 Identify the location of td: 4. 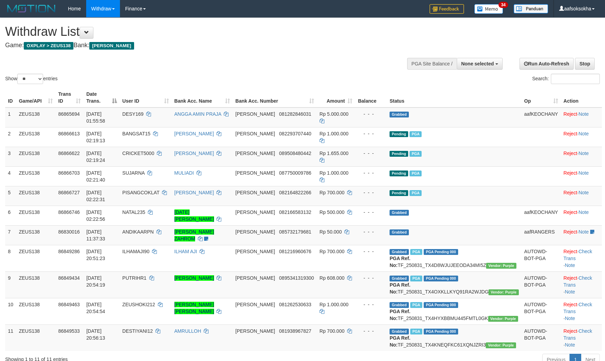
(11, 176).